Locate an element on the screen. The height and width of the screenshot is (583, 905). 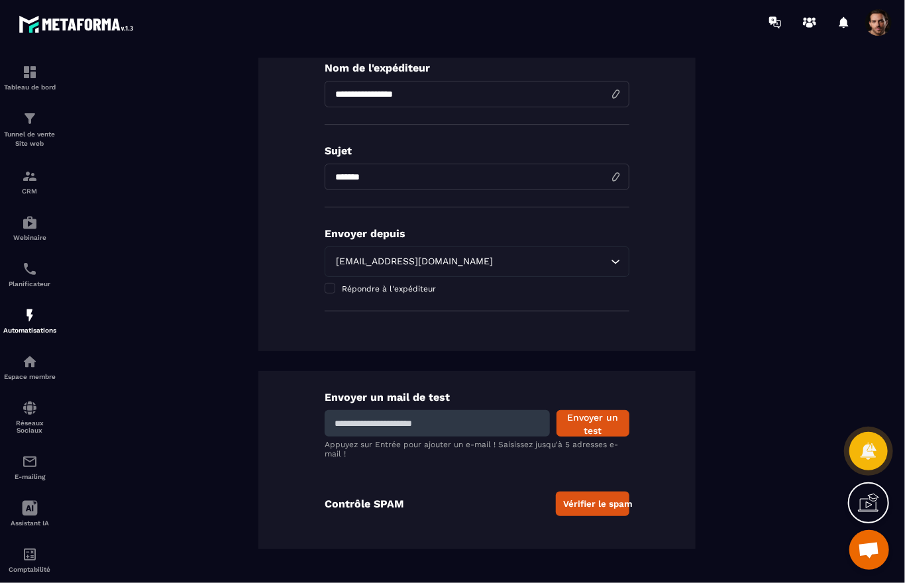
p: Planificateur is located at coordinates (30, 284).